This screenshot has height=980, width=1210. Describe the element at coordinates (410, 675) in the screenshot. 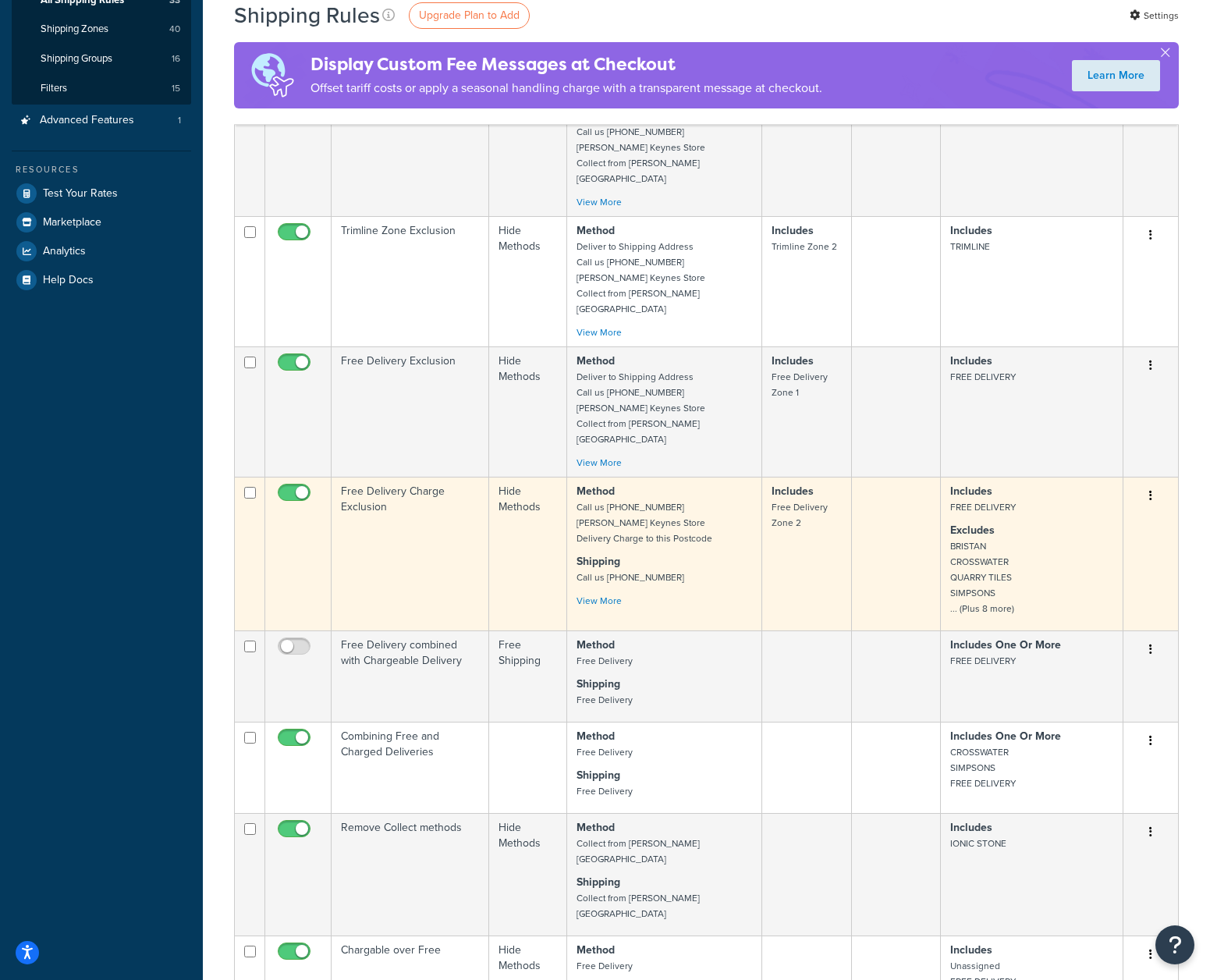

I see `td: Free Delivery combined with Chargeable Delivery` at that location.